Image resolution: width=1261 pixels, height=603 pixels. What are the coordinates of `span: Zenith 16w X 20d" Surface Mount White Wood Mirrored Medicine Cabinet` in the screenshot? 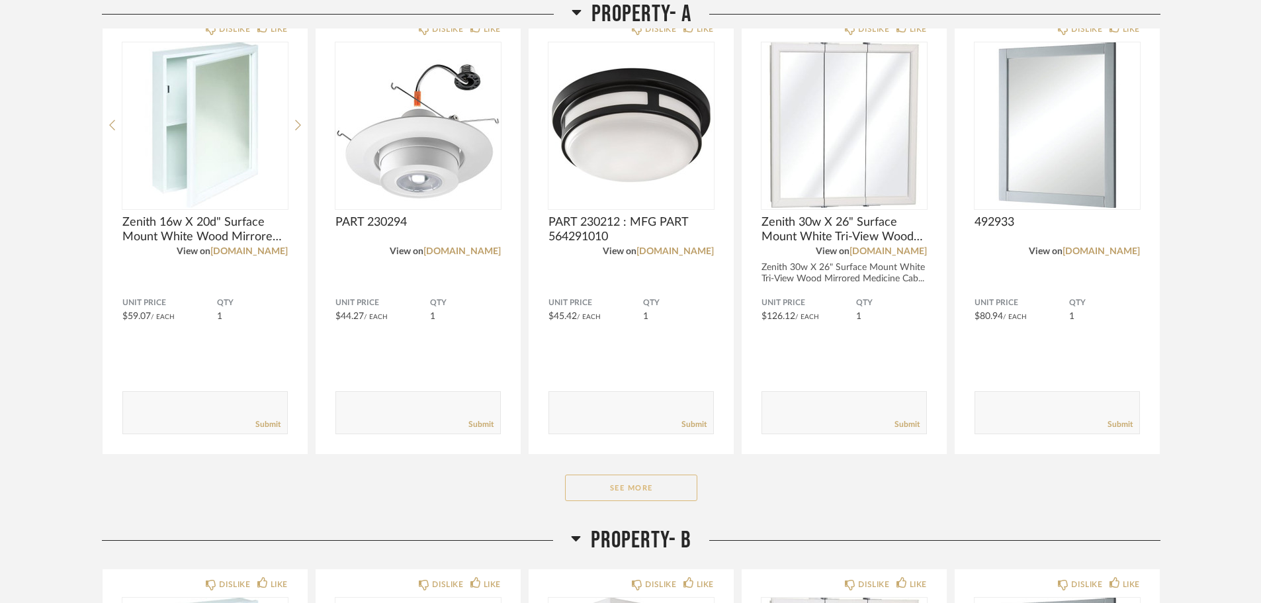 It's located at (205, 230).